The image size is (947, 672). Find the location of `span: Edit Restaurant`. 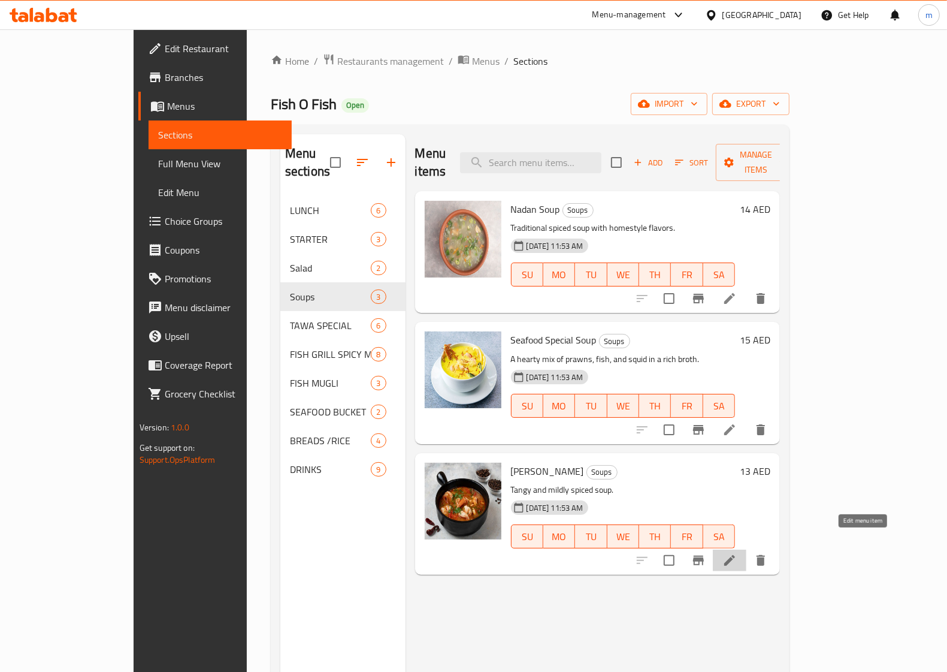

span: Edit Restaurant is located at coordinates (223, 49).